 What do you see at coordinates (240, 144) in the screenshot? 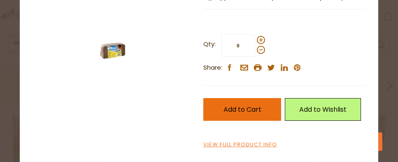
I see `a: View Full Product Info` at bounding box center [240, 144].